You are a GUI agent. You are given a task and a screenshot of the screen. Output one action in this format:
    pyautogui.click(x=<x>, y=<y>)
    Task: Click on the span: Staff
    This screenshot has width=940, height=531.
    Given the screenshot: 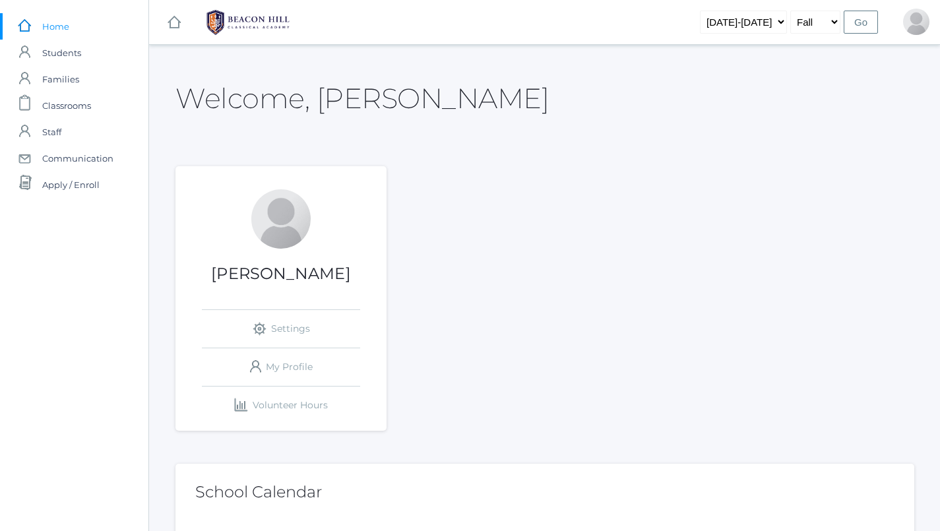 What is the action you would take?
    pyautogui.click(x=51, y=132)
    